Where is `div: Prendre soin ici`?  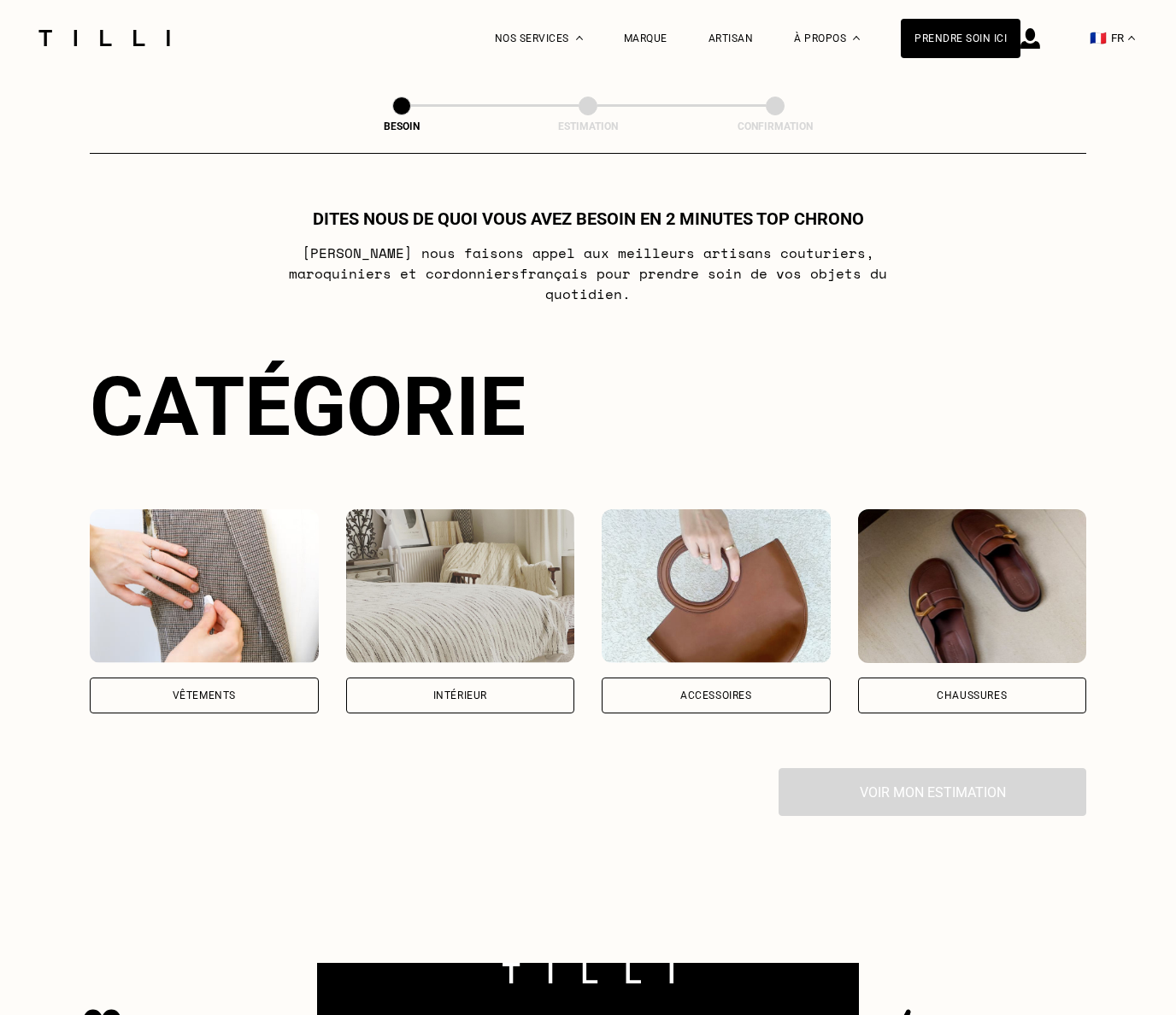
div: Prendre soin ici is located at coordinates (961, 38).